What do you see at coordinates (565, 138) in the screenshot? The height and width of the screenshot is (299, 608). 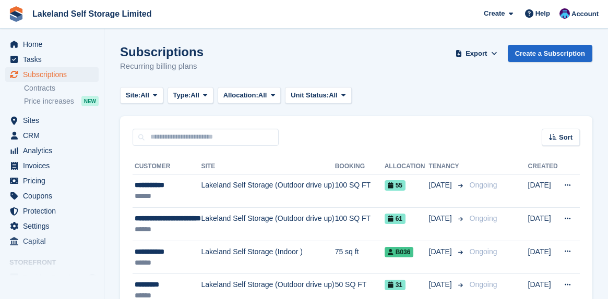 I see `span: Sort` at bounding box center [565, 138].